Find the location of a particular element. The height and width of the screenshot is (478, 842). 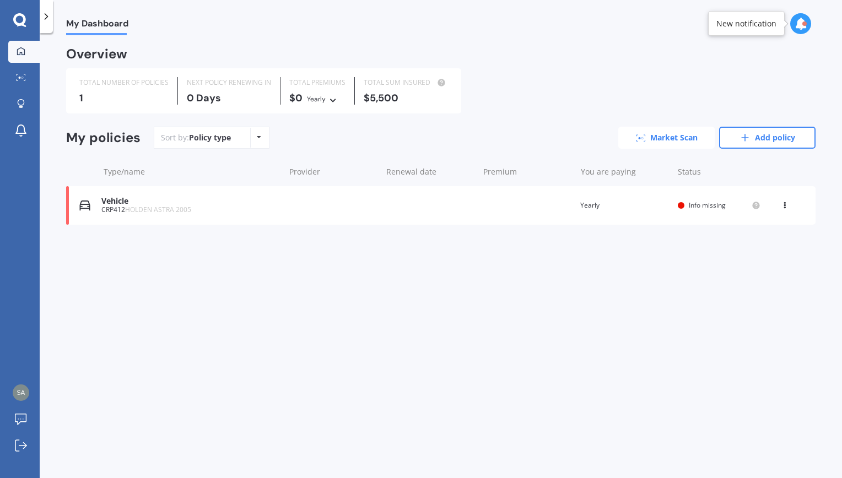

div: Vehicle is located at coordinates (190, 201).